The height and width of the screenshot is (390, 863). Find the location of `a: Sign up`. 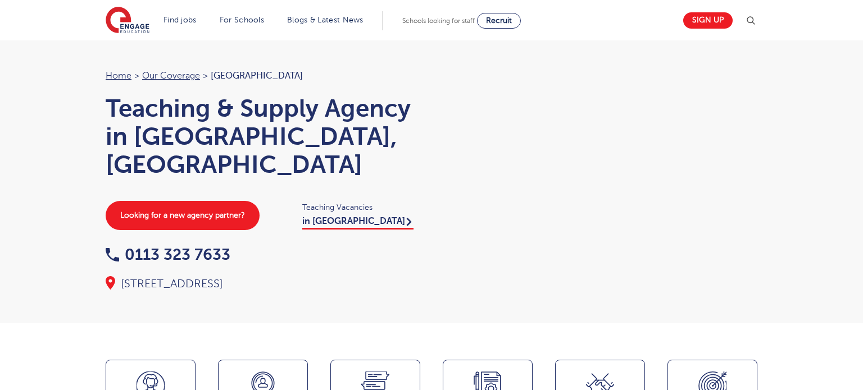

a: Sign up is located at coordinates (708, 20).